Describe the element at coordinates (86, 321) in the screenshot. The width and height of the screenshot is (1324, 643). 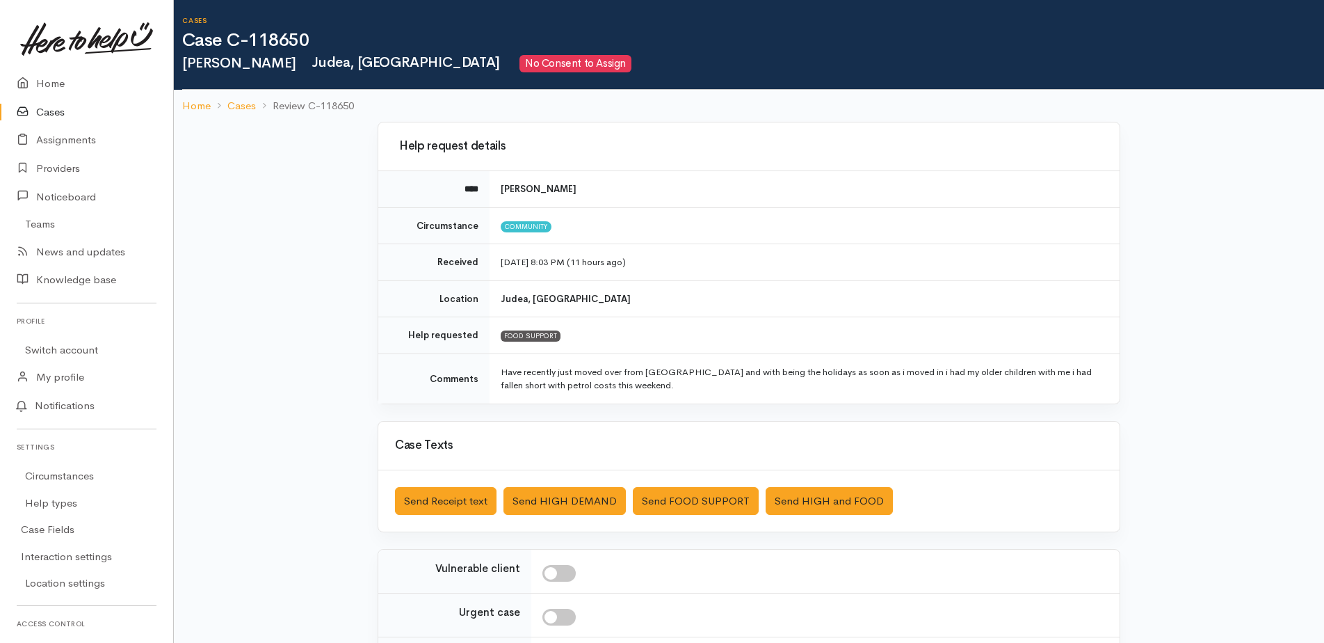
I see `h6: Profile` at that location.